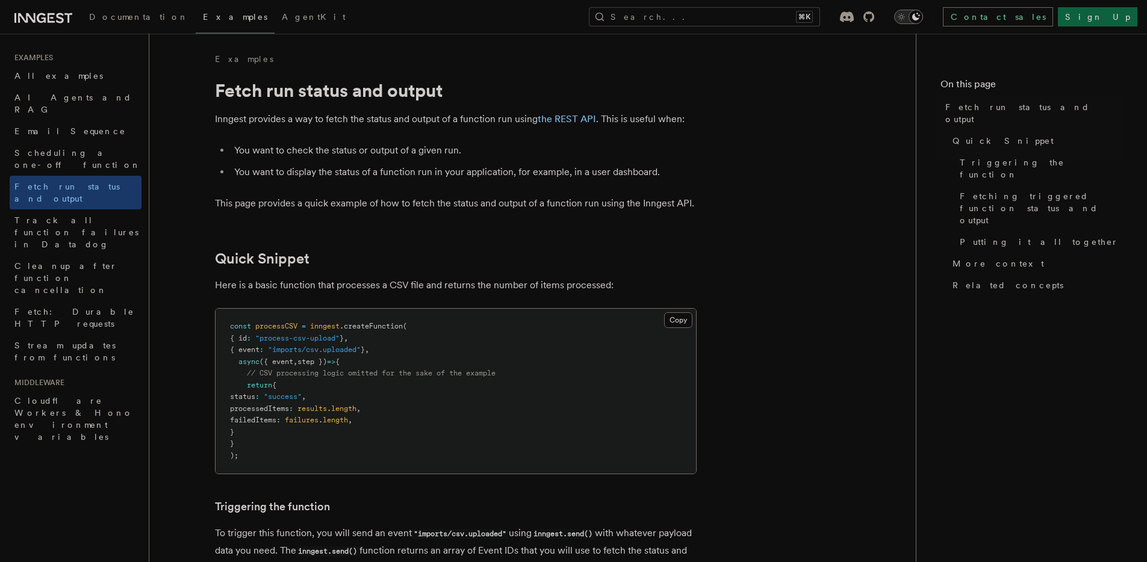  Describe the element at coordinates (456, 203) in the screenshot. I see `p: This page provides a quick example of how to fetch the status and output of a function run using ...` at that location.